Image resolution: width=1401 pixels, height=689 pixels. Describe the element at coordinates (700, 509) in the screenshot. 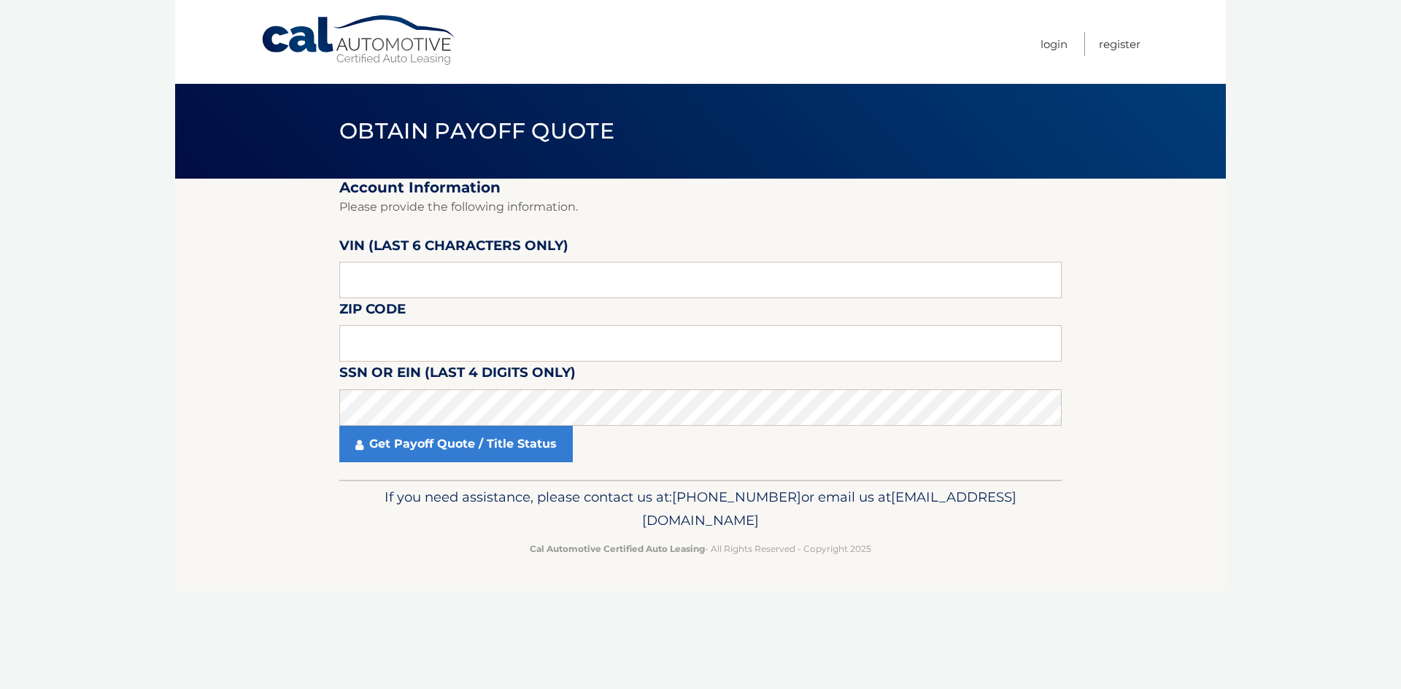

I see `p: If you need assistance, please contact us at: or email us at` at that location.